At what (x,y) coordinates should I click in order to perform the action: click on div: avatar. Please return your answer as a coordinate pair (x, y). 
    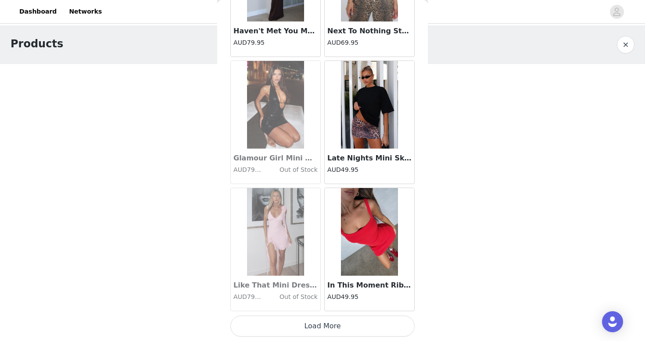
    Looking at the image, I should click on (616, 12).